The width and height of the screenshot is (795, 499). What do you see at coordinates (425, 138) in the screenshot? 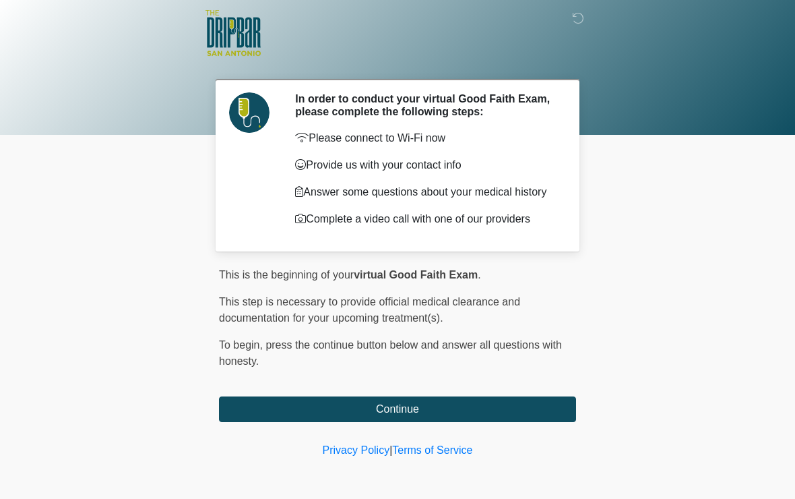
I see `p: Please connect to Wi-Fi now` at bounding box center [425, 138].